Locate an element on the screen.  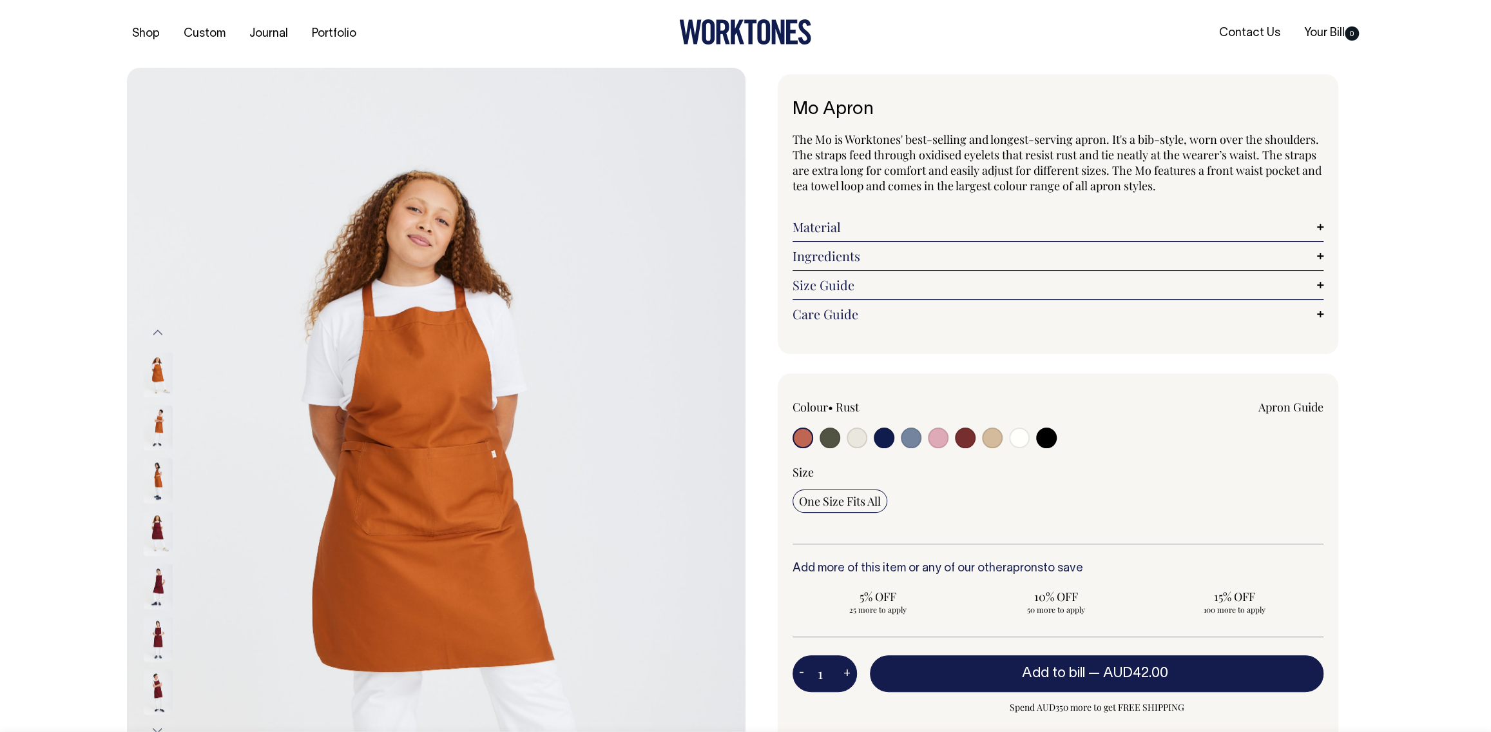
a: aprons is located at coordinates (1025, 568).